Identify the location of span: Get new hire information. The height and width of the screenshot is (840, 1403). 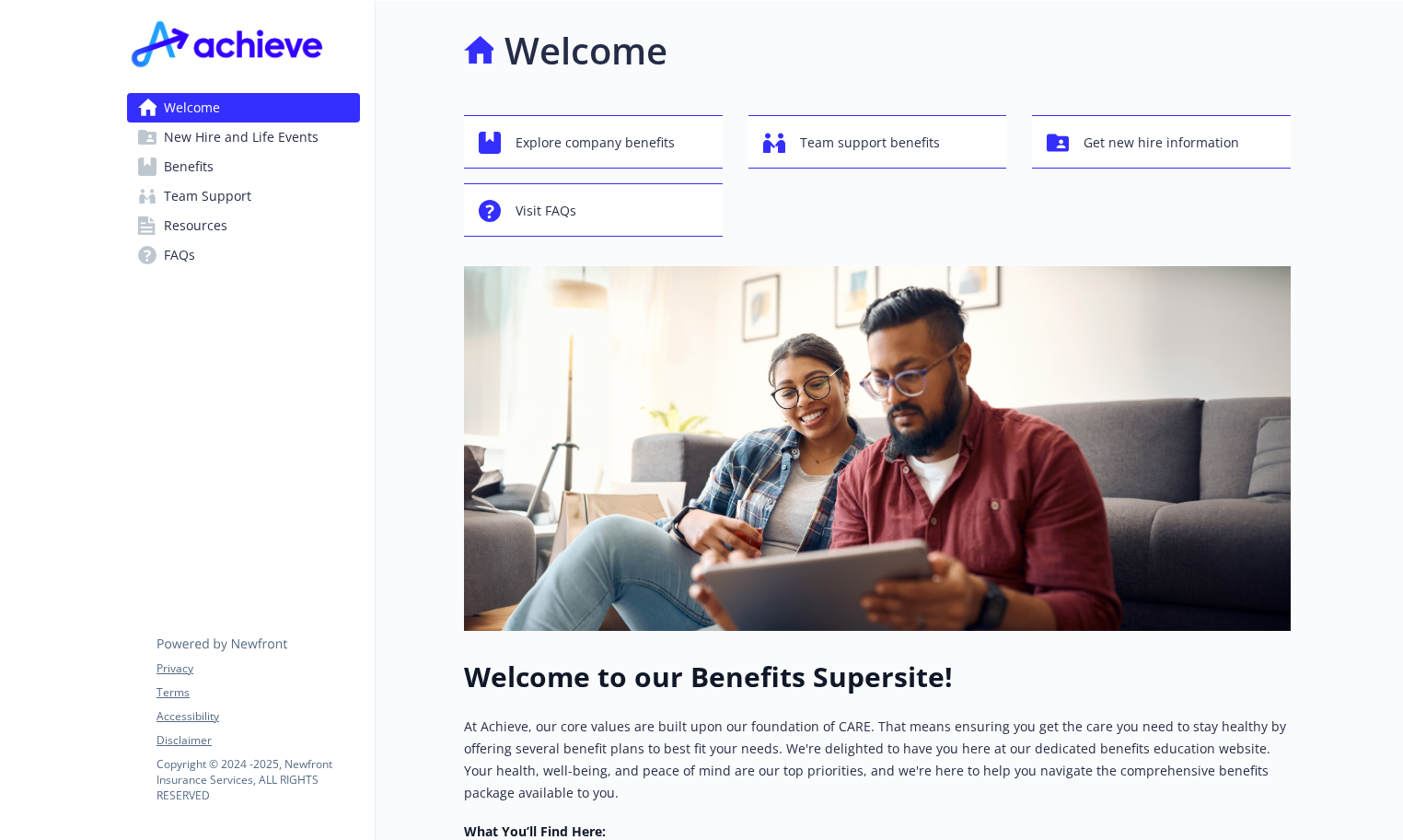
(1161, 143).